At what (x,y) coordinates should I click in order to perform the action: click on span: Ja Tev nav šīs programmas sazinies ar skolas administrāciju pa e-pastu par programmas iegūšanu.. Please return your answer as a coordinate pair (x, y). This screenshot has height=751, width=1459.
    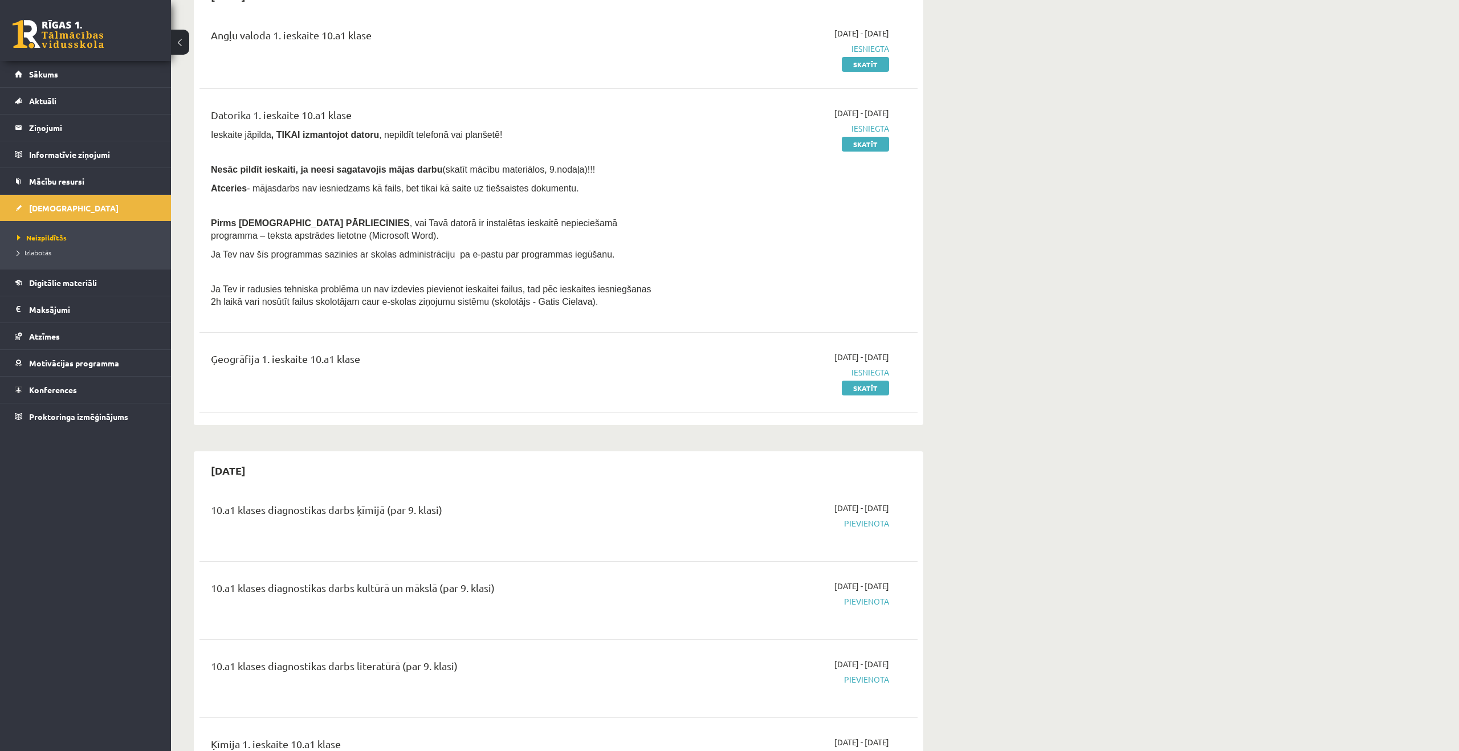
    Looking at the image, I should click on (413, 254).